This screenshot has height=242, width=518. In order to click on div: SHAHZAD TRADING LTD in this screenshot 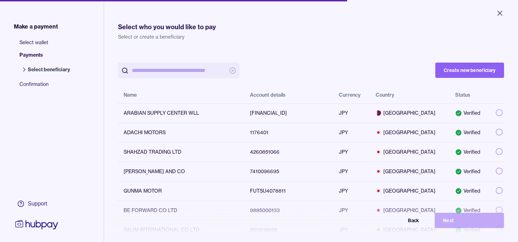, I will do `click(181, 152)`.